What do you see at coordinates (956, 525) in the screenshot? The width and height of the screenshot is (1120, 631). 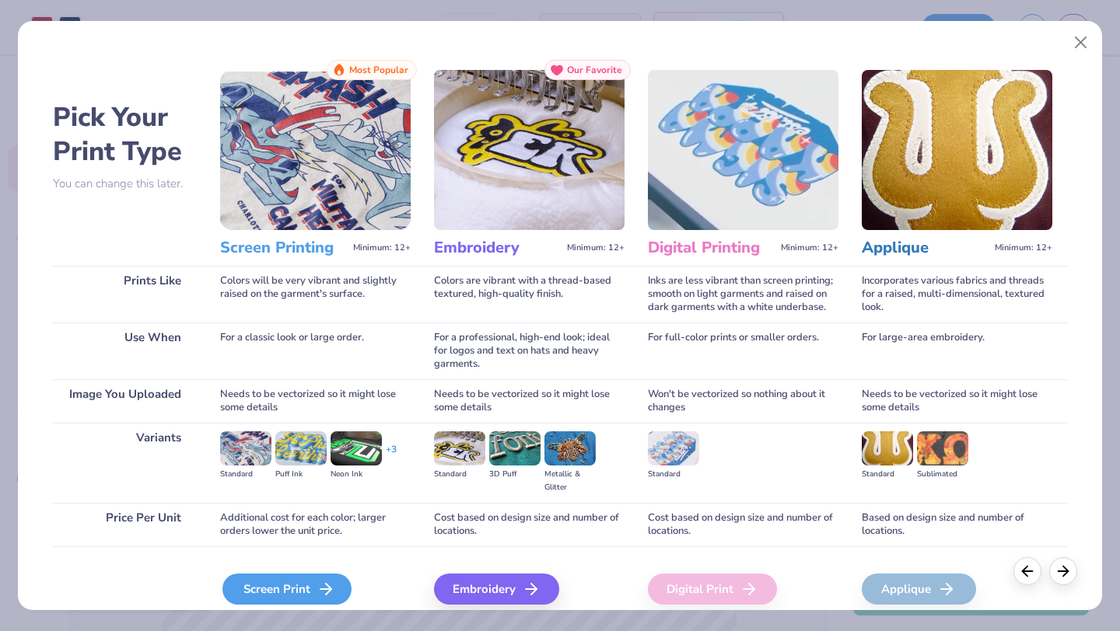 I see `div: Based on design size and number of locations.` at bounding box center [956, 525].